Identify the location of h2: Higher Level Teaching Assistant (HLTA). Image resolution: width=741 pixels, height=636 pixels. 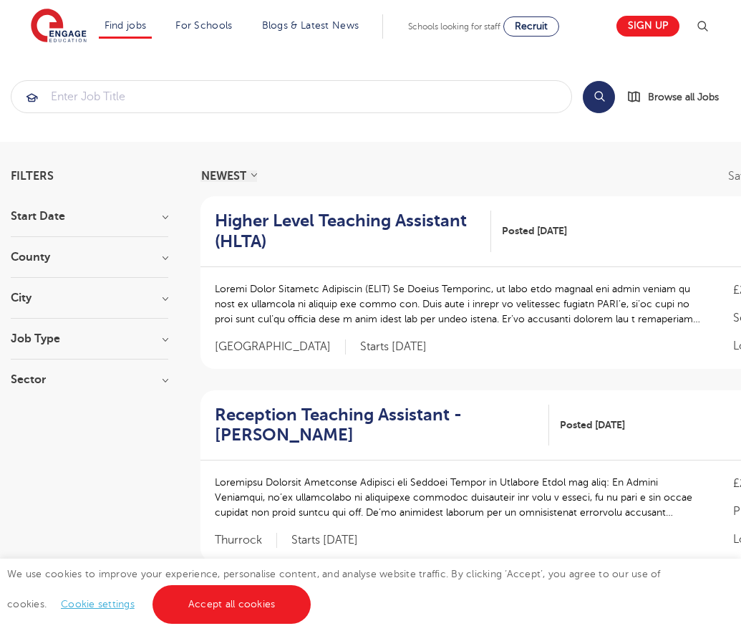
(347, 231).